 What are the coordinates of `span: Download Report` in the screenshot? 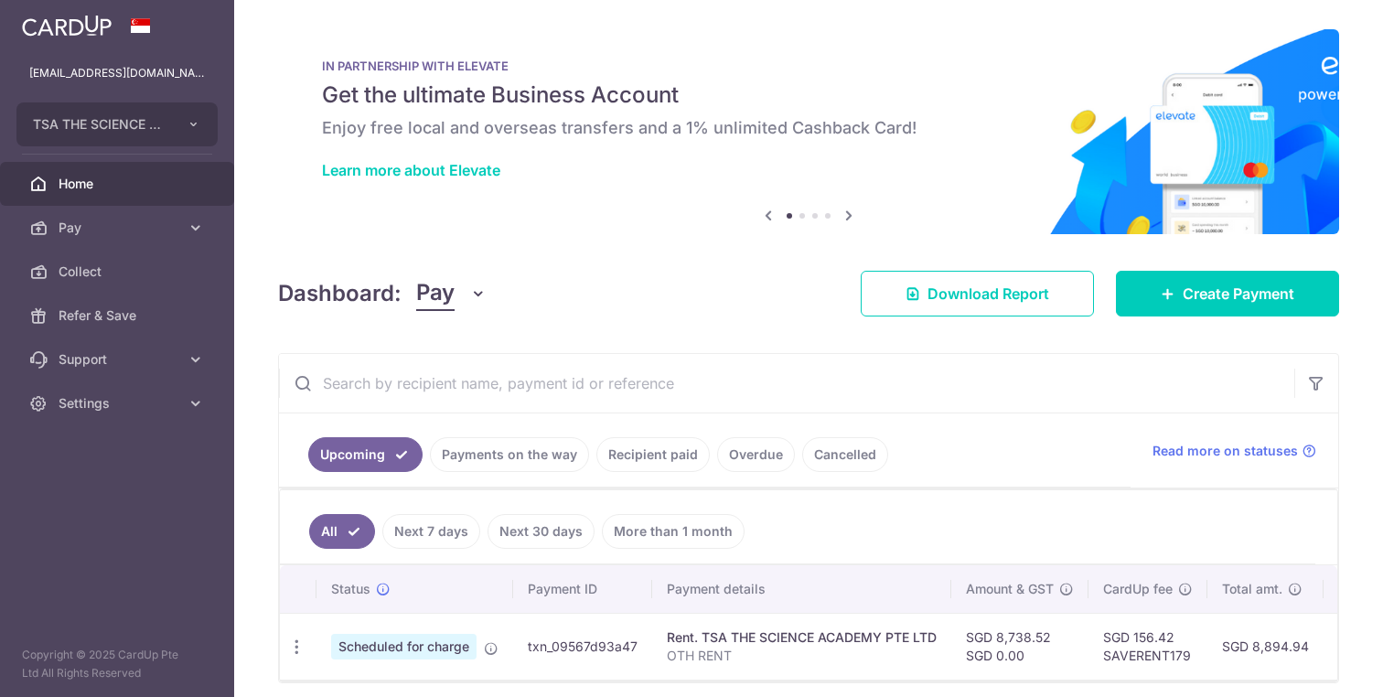 It's located at (988, 294).